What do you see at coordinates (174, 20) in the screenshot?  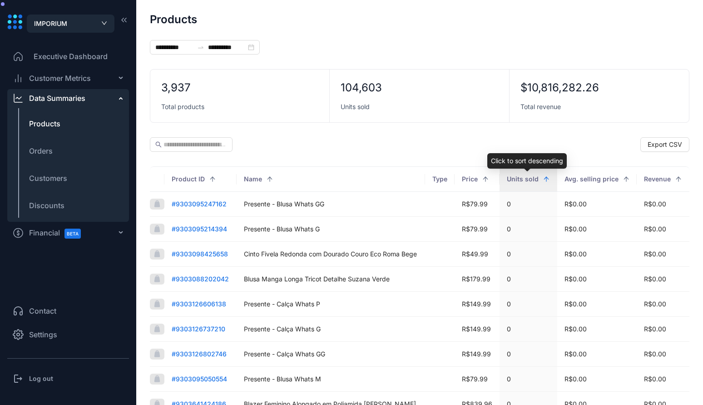 I see `h1: Products` at bounding box center [174, 20].